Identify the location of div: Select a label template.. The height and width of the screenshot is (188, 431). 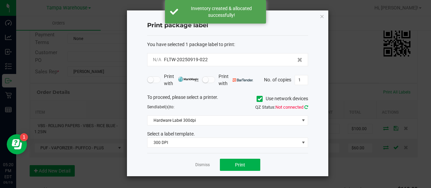
(228, 134).